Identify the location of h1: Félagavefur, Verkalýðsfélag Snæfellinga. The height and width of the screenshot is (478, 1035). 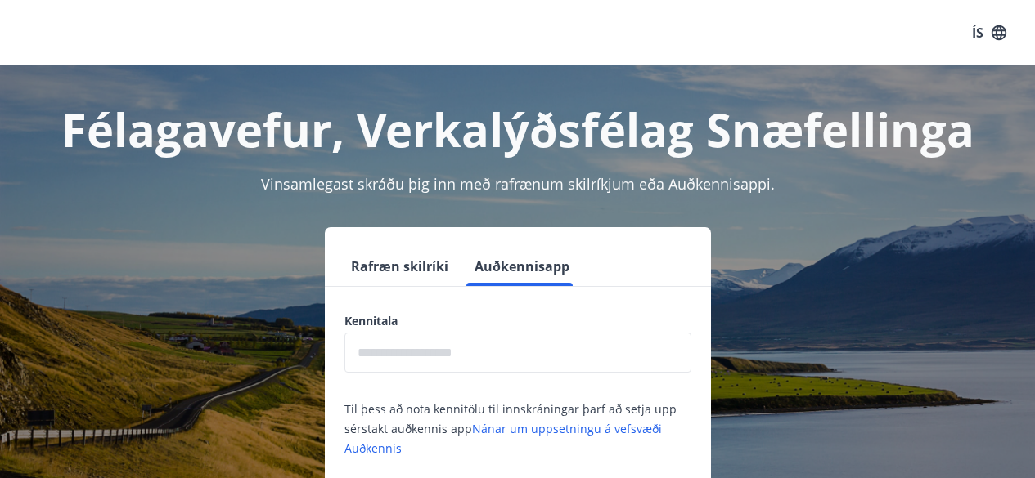
(517, 129).